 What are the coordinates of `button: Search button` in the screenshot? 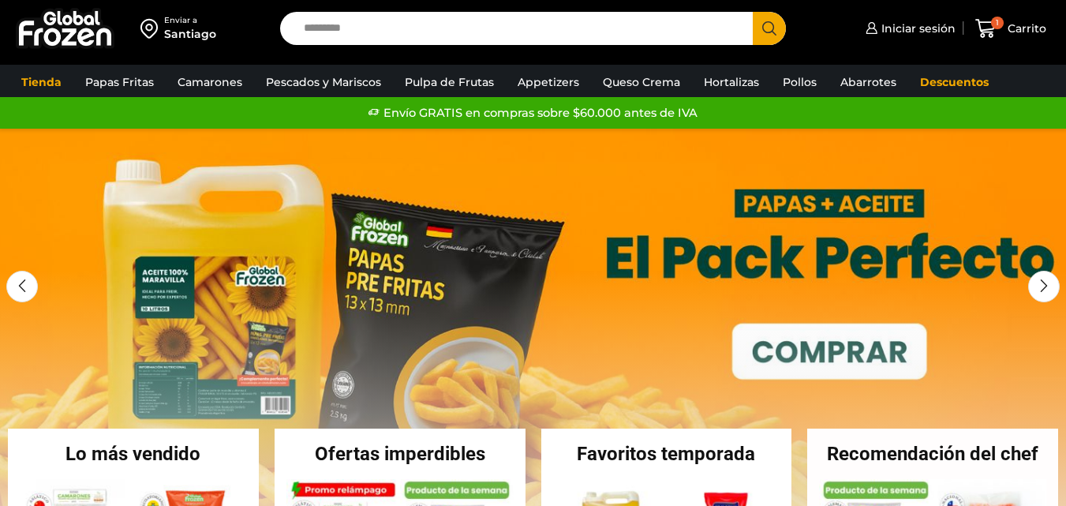 It's located at (770, 28).